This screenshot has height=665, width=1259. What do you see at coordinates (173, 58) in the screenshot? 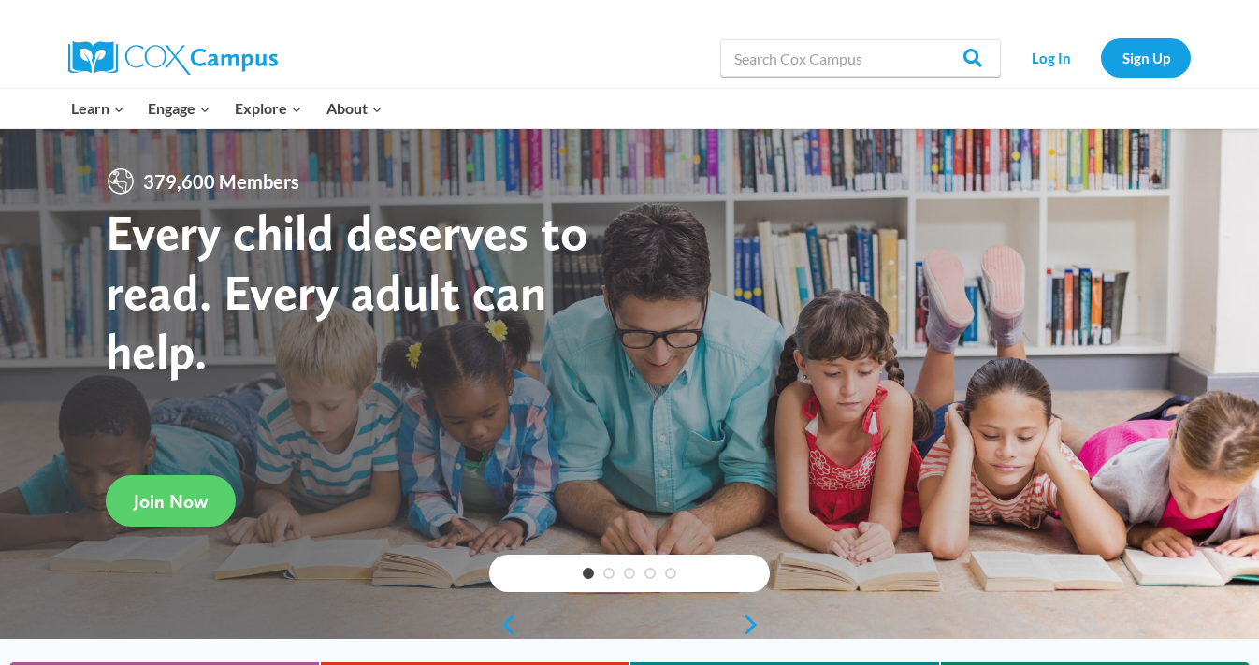
I see `img: Cox Campus` at bounding box center [173, 58].